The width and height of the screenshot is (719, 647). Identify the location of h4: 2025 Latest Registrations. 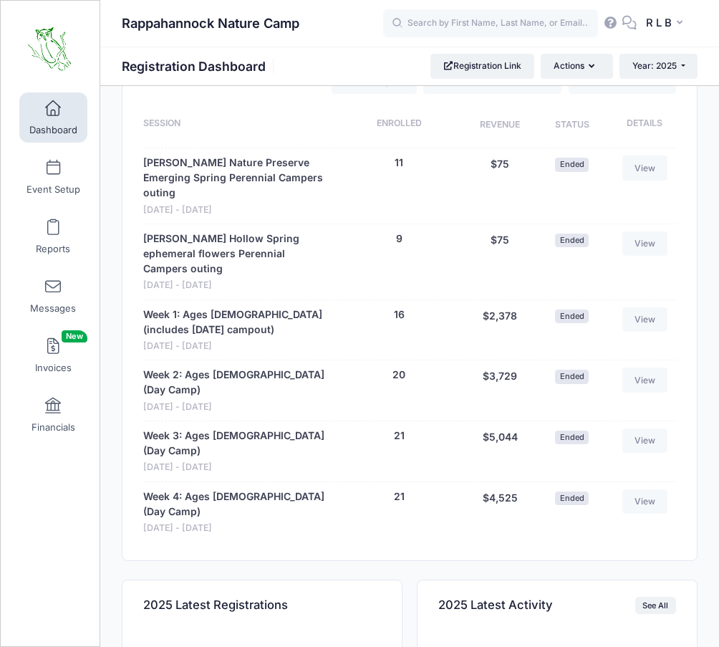
(216, 605).